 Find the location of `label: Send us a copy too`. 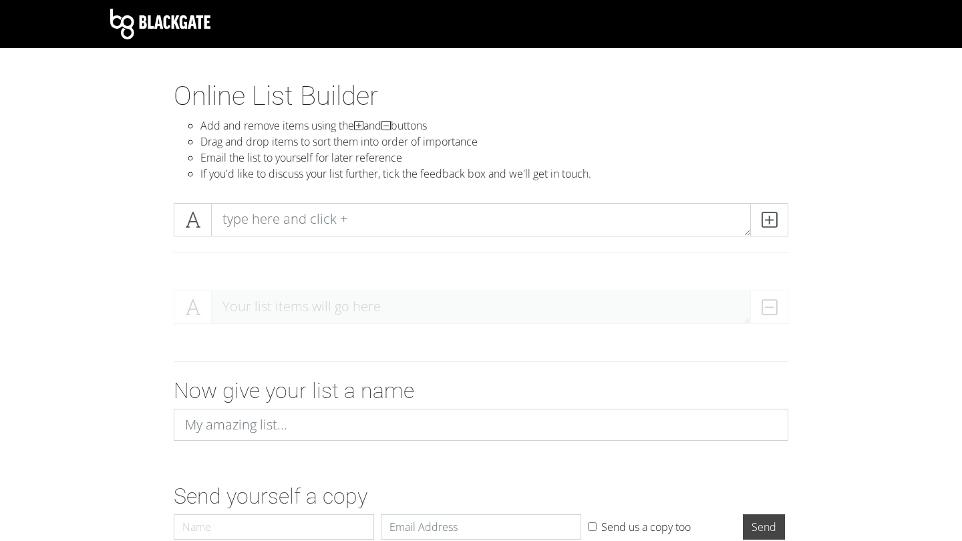

label: Send us a copy too is located at coordinates (646, 527).